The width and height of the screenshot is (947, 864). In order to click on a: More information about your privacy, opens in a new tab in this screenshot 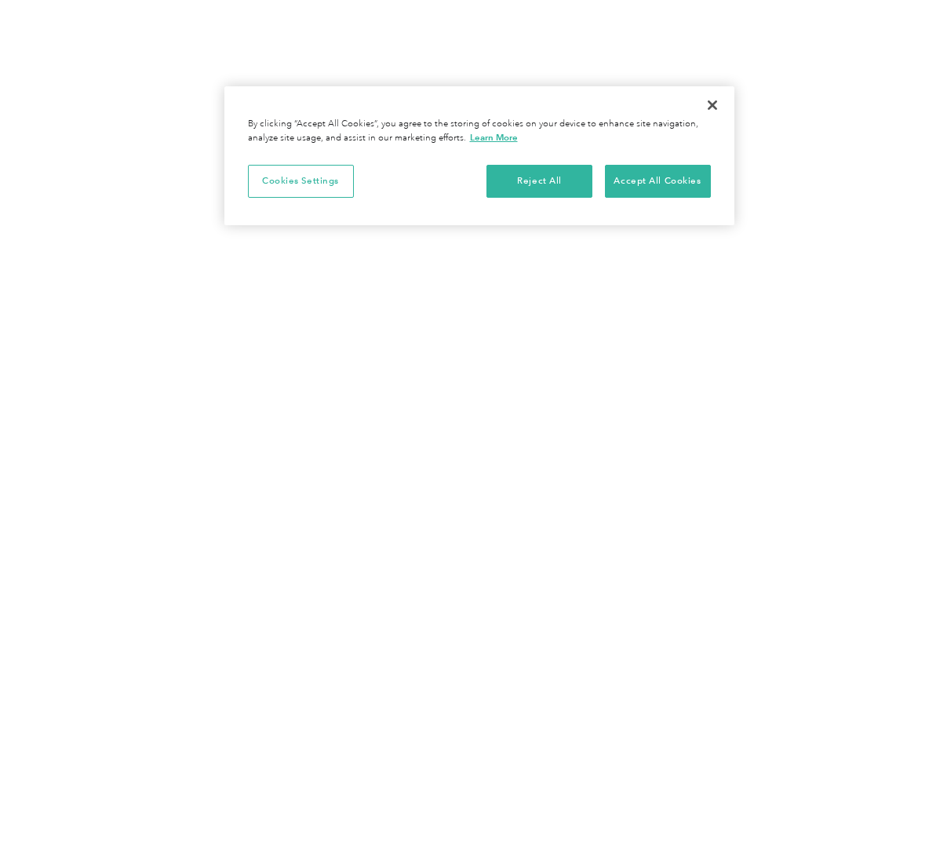, I will do `click(493, 137)`.